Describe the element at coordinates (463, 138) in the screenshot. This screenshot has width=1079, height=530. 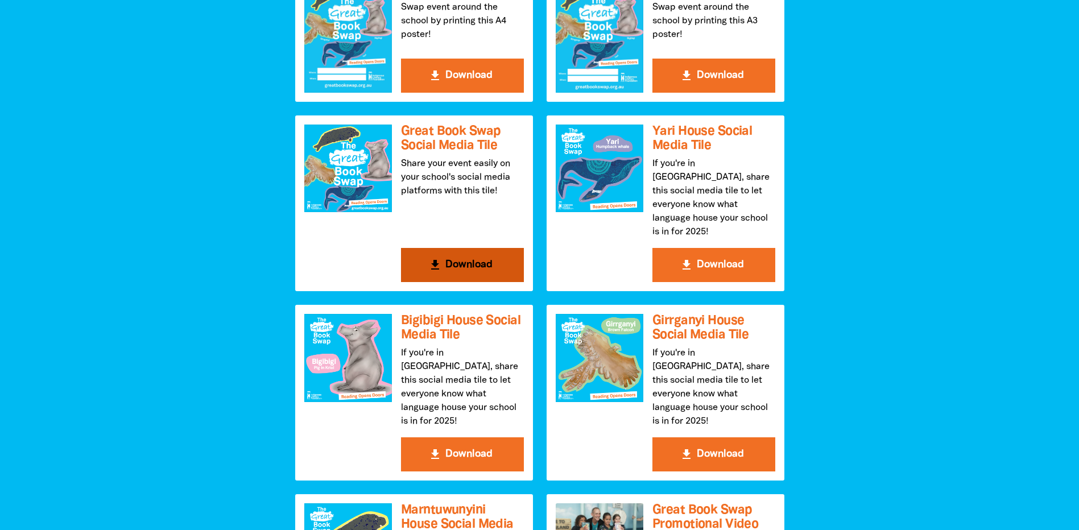
I see `h3: Great Book Swap Social Media Tile` at that location.